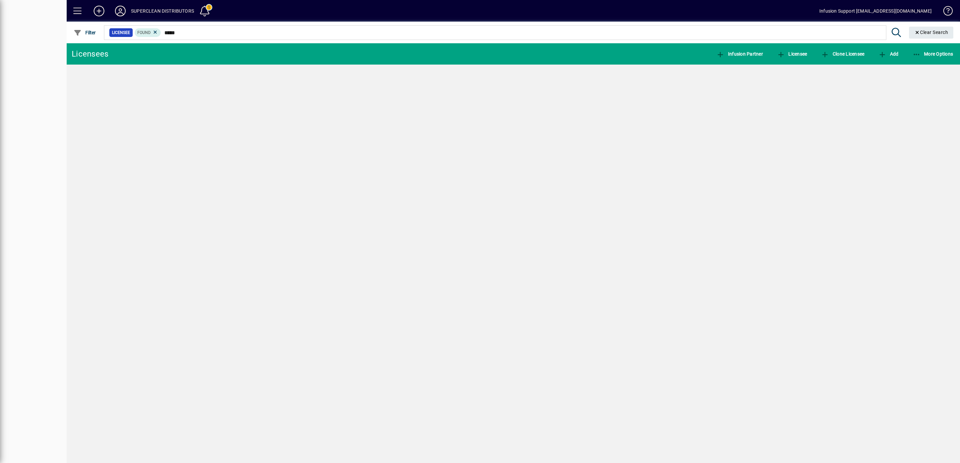 The height and width of the screenshot is (463, 960). Describe the element at coordinates (85, 33) in the screenshot. I see `button: Filter` at that location.